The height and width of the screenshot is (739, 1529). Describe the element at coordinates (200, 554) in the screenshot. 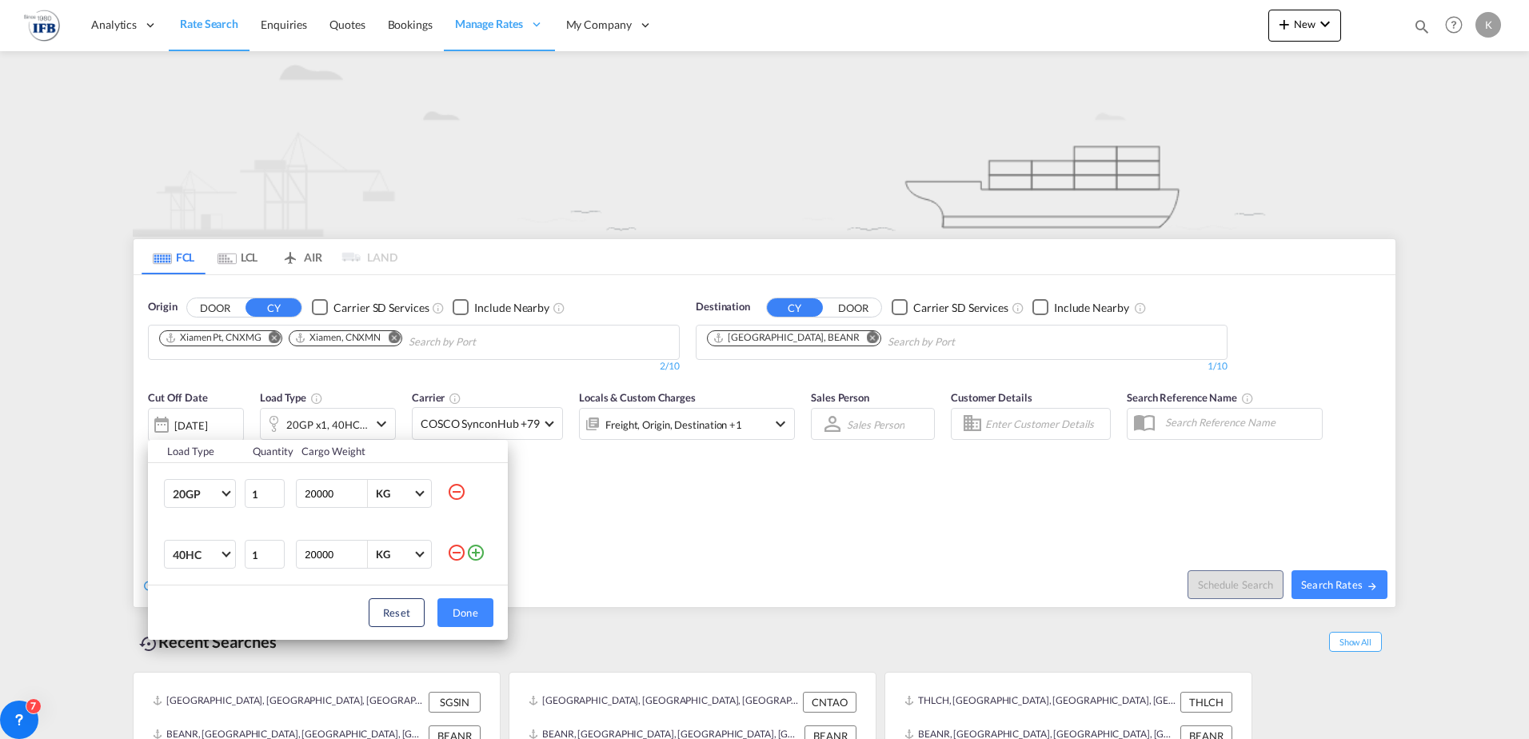

I see `md-select: Choose: 40HC` at that location.